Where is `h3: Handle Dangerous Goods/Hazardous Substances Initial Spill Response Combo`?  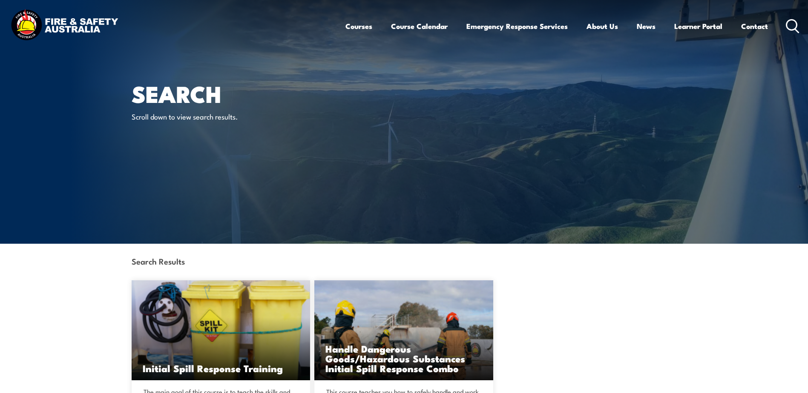
h3: Handle Dangerous Goods/Hazardous Substances Initial Spill Response Combo is located at coordinates (404, 359).